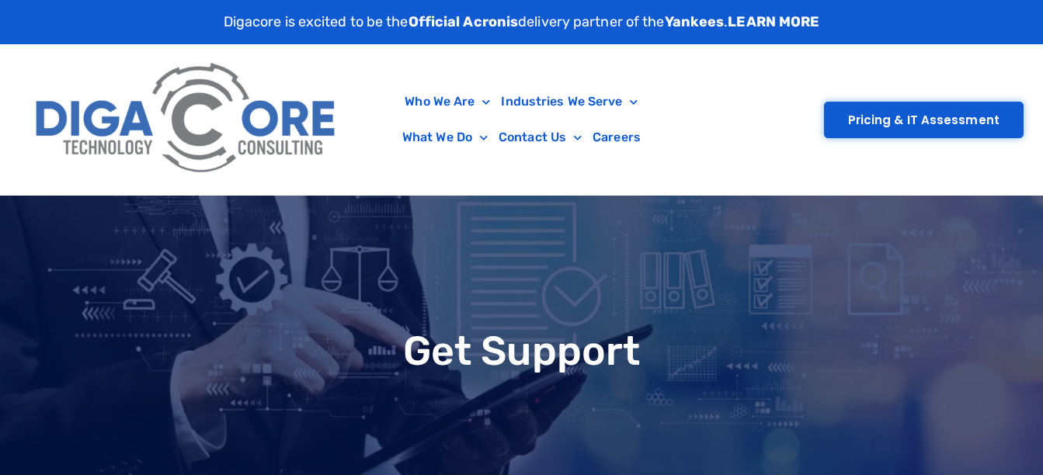 This screenshot has width=1043, height=475. Describe the element at coordinates (617, 138) in the screenshot. I see `a: Careers` at that location.